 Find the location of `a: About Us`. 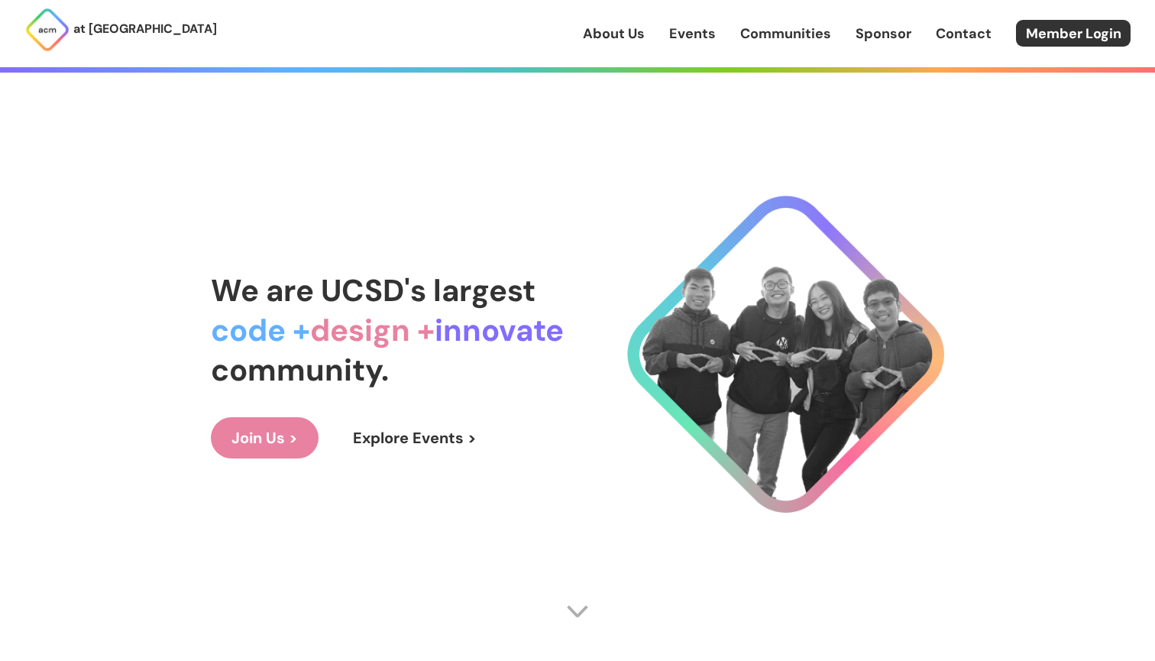

a: About Us is located at coordinates (613, 34).